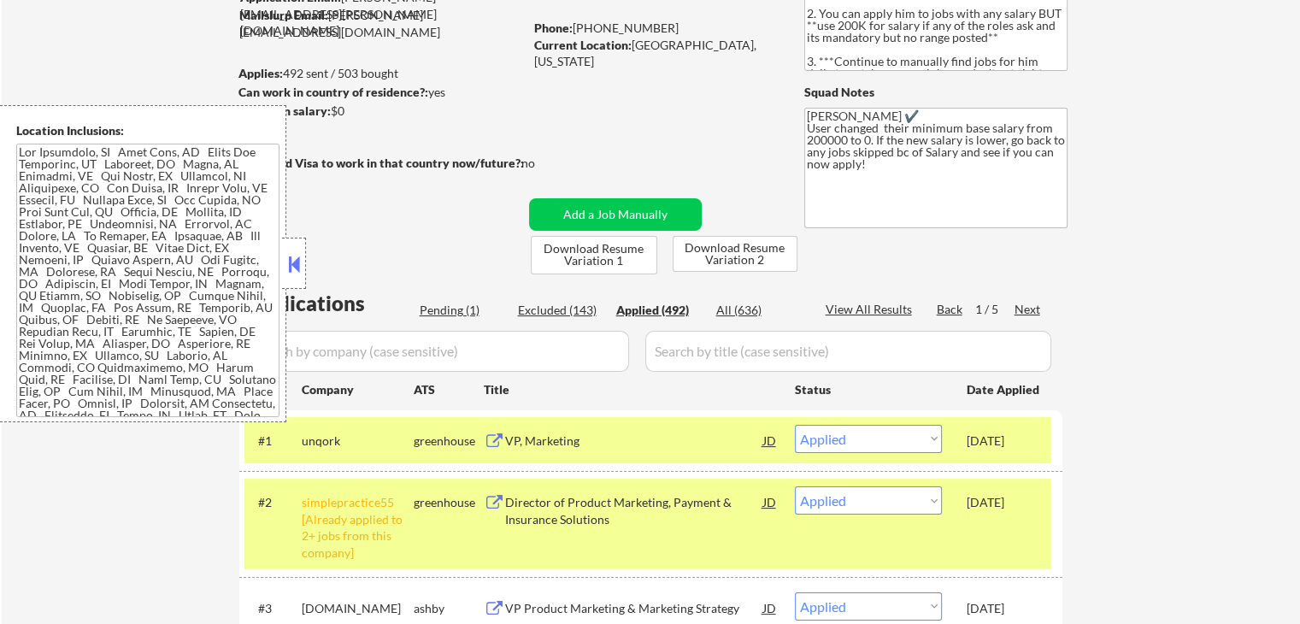  I want to click on strong: Phone:, so click(553, 27).